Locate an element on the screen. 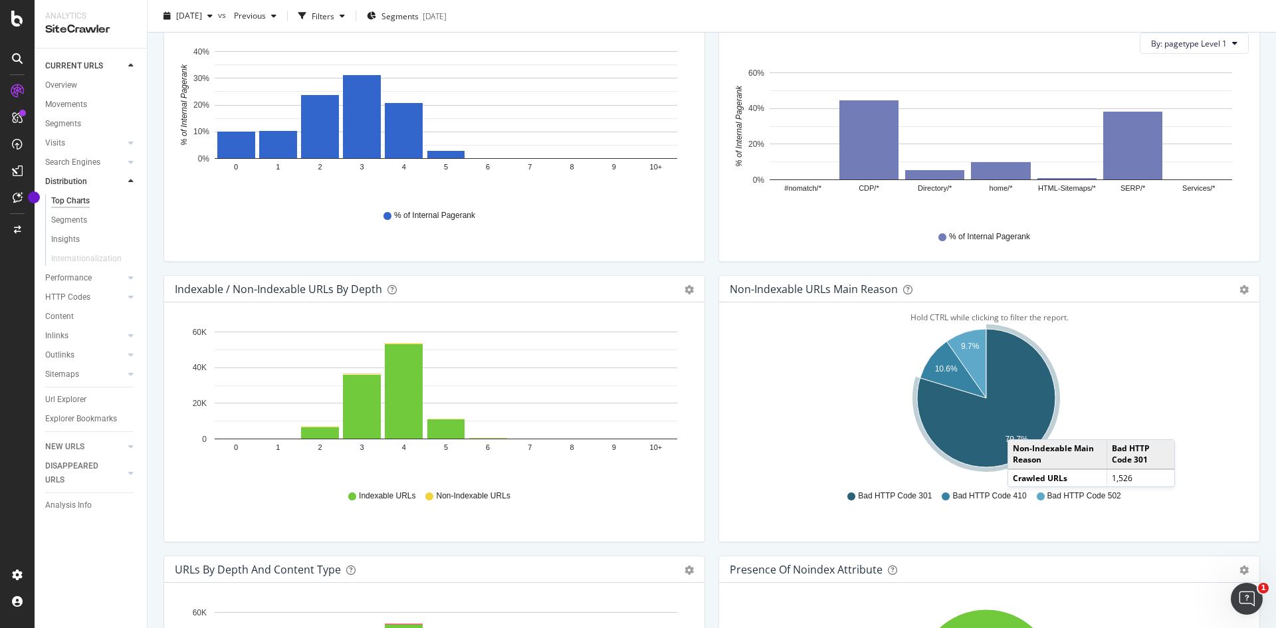  div: Indexable / Non-Indexable URLs by Depth is located at coordinates (278, 289).